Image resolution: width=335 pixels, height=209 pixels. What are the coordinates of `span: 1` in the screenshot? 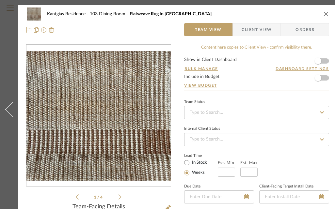 It's located at (96, 197).